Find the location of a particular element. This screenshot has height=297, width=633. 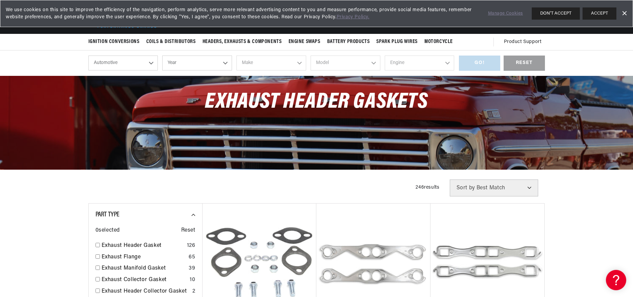

span: Exhaust Header Gaskets is located at coordinates (316, 102).